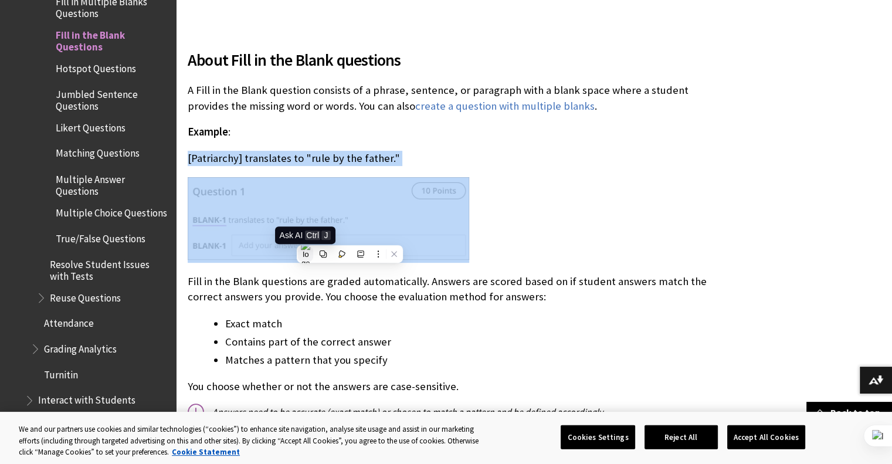 This screenshot has height=464, width=892. Describe the element at coordinates (466, 360) in the screenshot. I see `li: Matches a pattern that you specify` at that location.